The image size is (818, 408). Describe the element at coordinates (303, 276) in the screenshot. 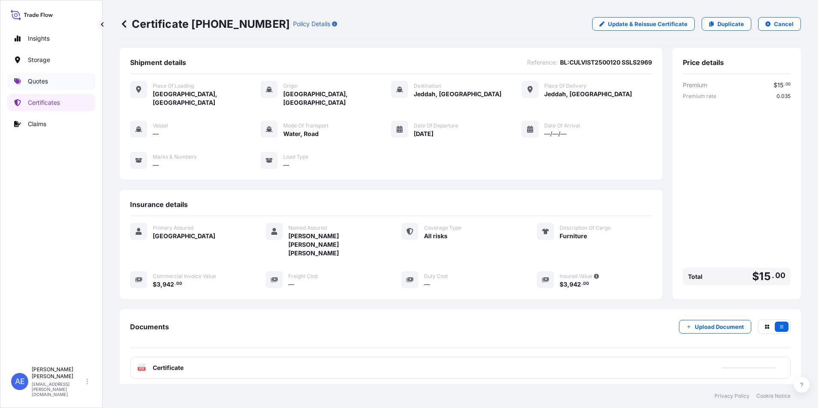

I see `span: Freight Cost` at that location.